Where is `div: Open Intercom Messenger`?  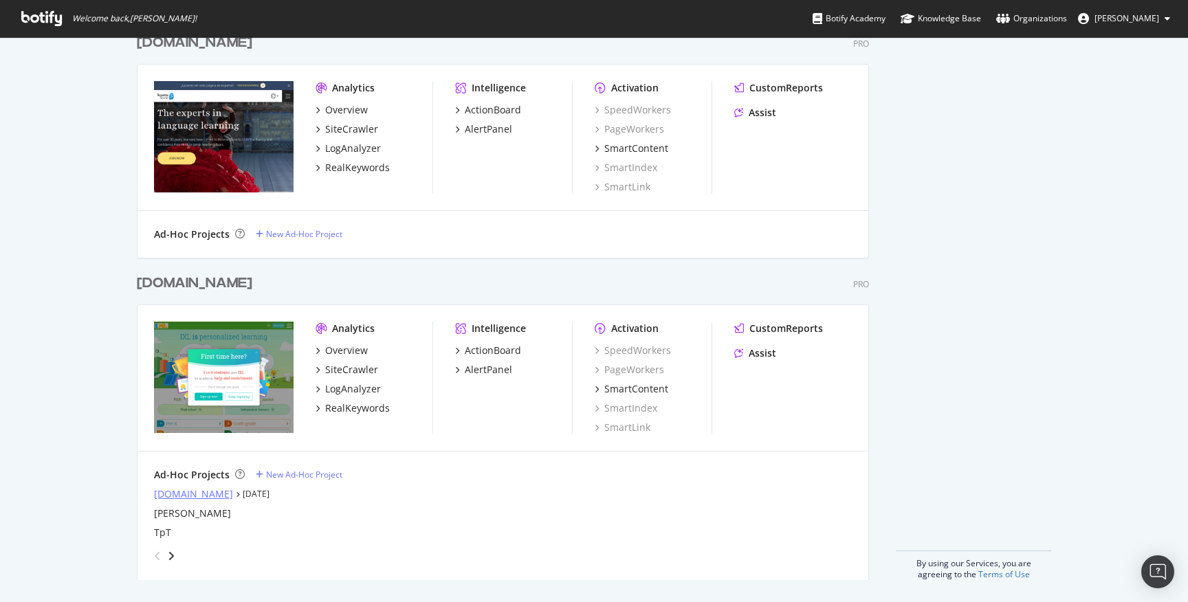 div: Open Intercom Messenger is located at coordinates (1158, 572).